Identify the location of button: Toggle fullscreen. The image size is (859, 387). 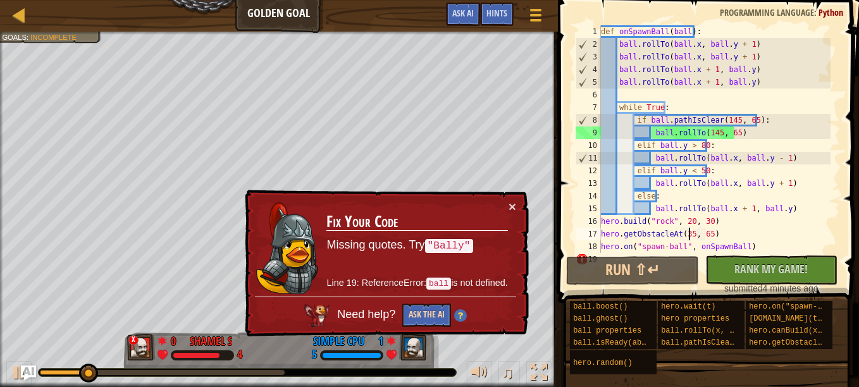
(539, 374).